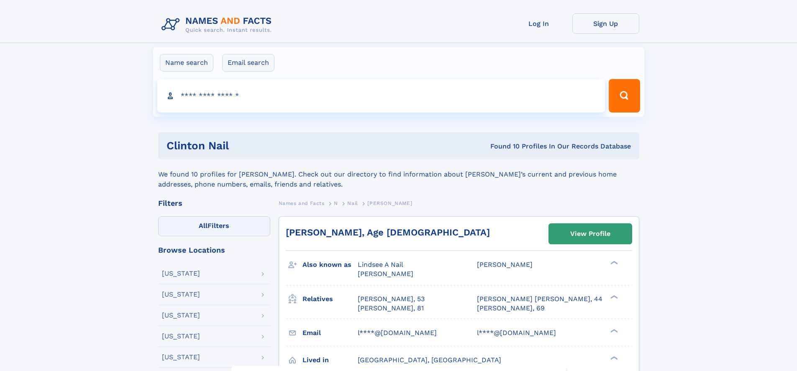 The height and width of the screenshot is (371, 797). Describe the element at coordinates (248, 63) in the screenshot. I see `label: Email search` at that location.